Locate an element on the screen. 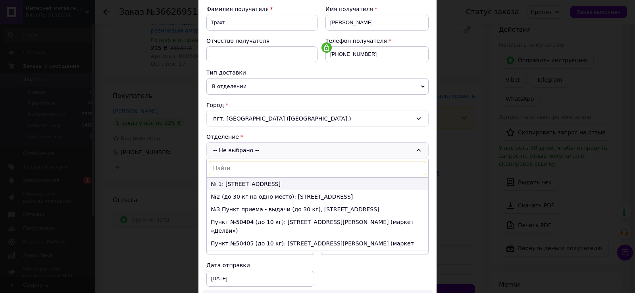 The width and height of the screenshot is (635, 293). span: Фамилия получателя is located at coordinates (237, 9).